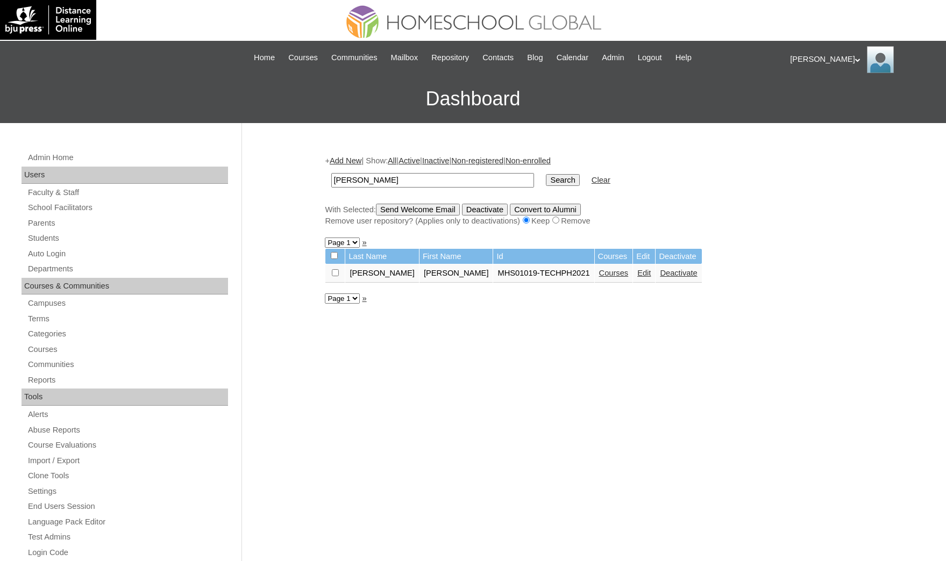 The image size is (946, 561). I want to click on a: Non-enrolled, so click(528, 161).